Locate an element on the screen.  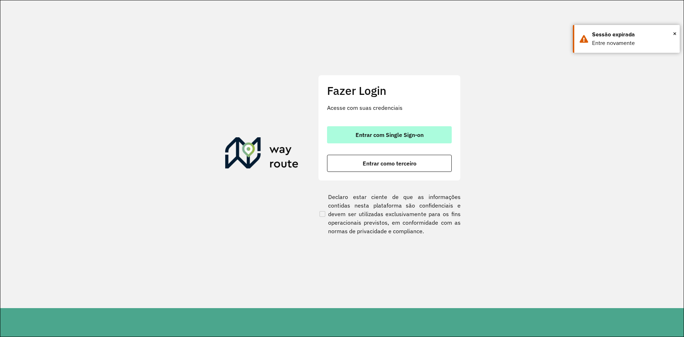
span: Entrar como terceiro is located at coordinates (389, 163).